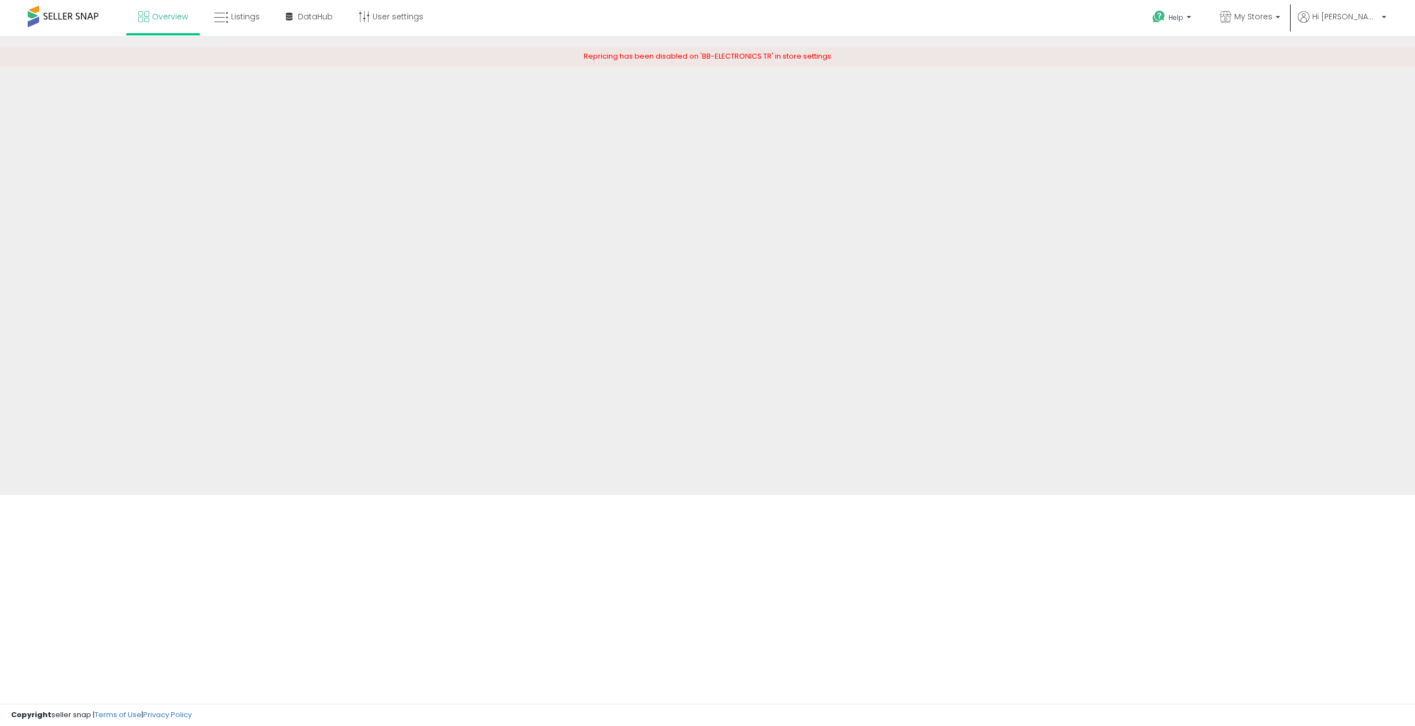 This screenshot has height=726, width=1415. What do you see at coordinates (170, 17) in the screenshot?
I see `span: Overview` at bounding box center [170, 17].